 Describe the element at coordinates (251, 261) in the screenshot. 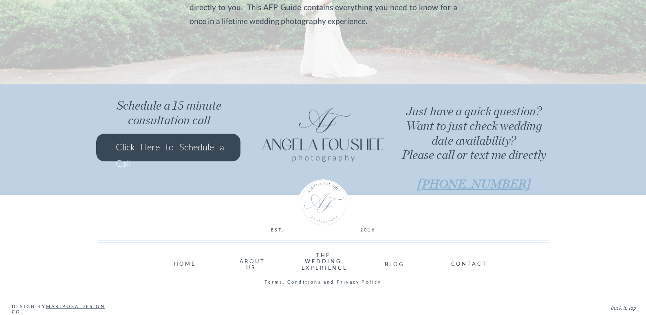

I see `nav: ABOUT US` at that location.